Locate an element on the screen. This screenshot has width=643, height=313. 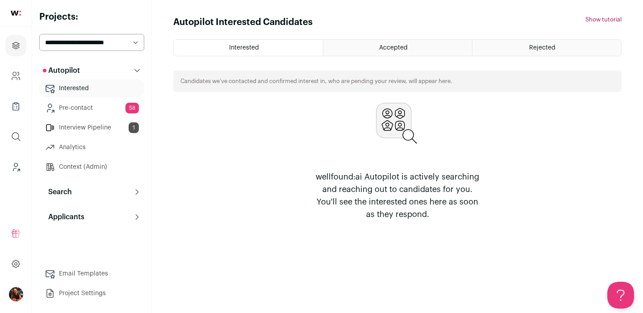
a: Interview Pipeline1 is located at coordinates (91, 128).